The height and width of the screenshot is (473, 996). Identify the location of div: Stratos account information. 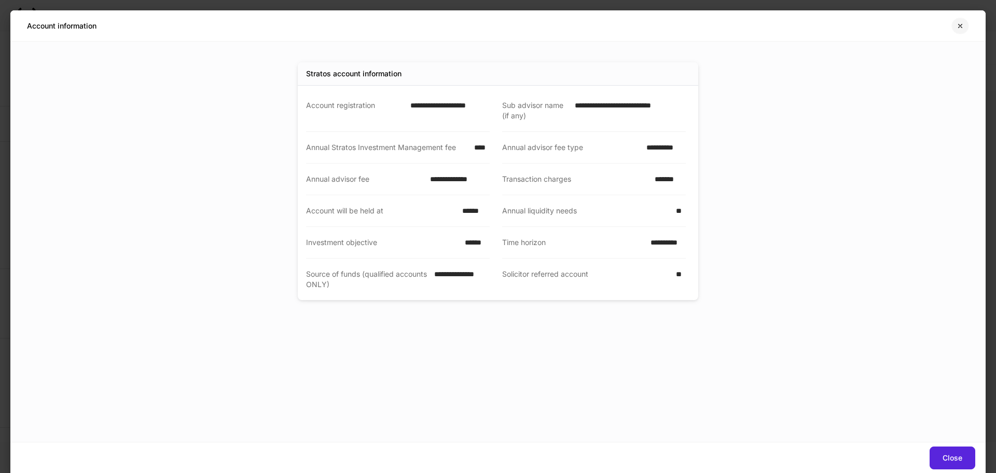
(354, 74).